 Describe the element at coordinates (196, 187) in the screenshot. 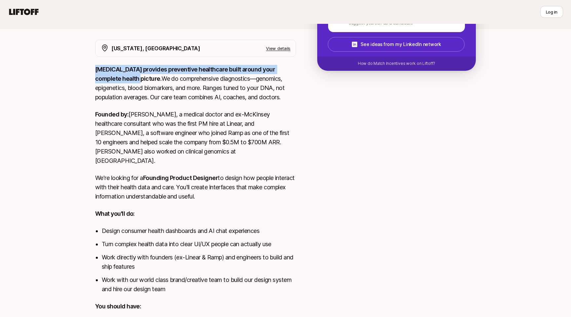

I see `p: We're looking for a to design how people interact with their health data and care. You'll create ...` at that location.